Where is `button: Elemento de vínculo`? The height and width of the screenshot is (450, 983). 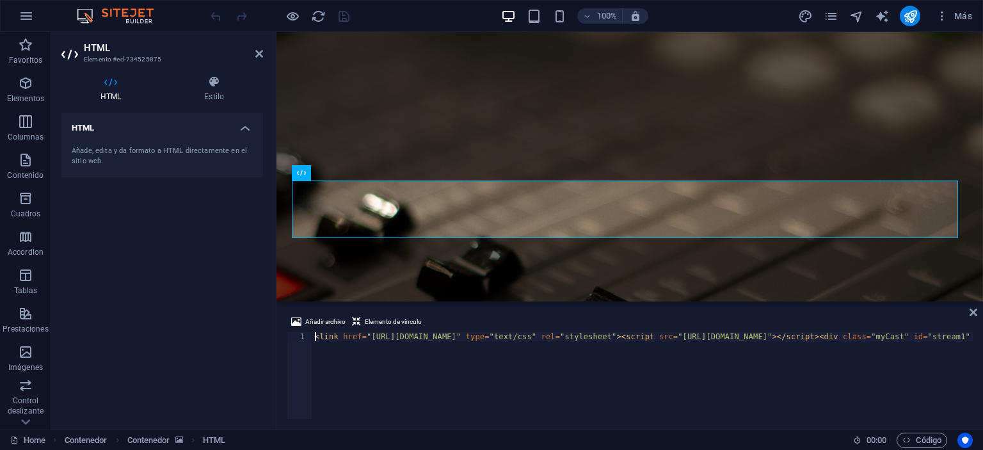
button: Elemento de vínculo is located at coordinates (386, 322).